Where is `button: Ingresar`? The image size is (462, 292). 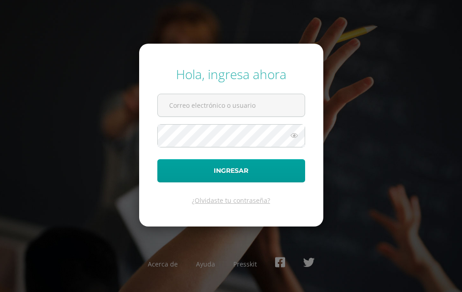
button: Ingresar is located at coordinates (231, 170).